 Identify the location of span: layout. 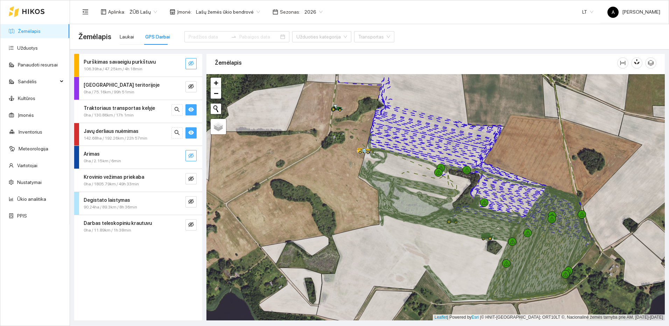
(104, 12).